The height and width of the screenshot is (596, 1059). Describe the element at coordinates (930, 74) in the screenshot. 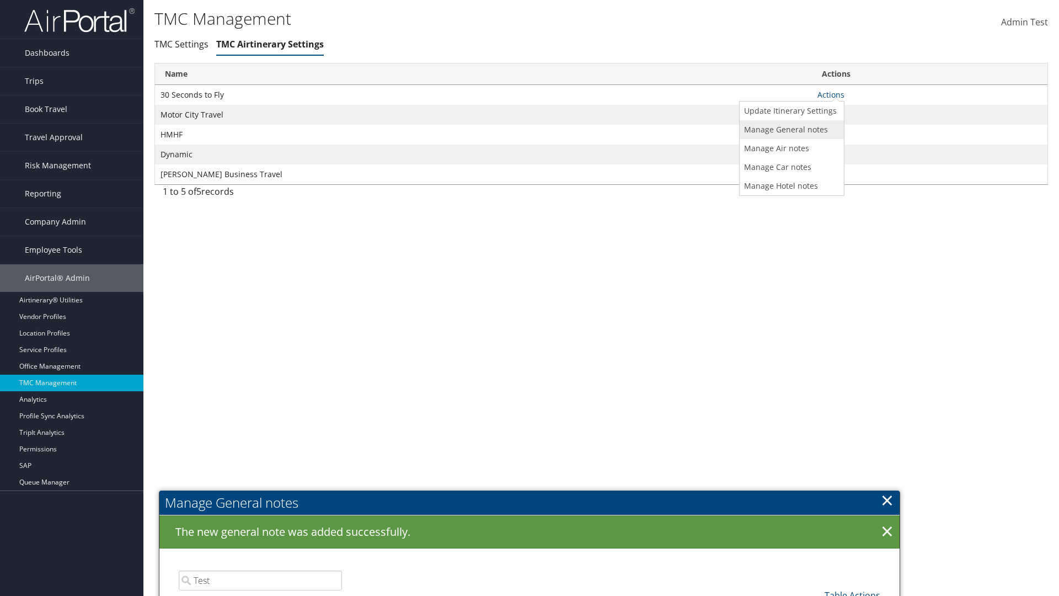

I see `th: Actions` at that location.